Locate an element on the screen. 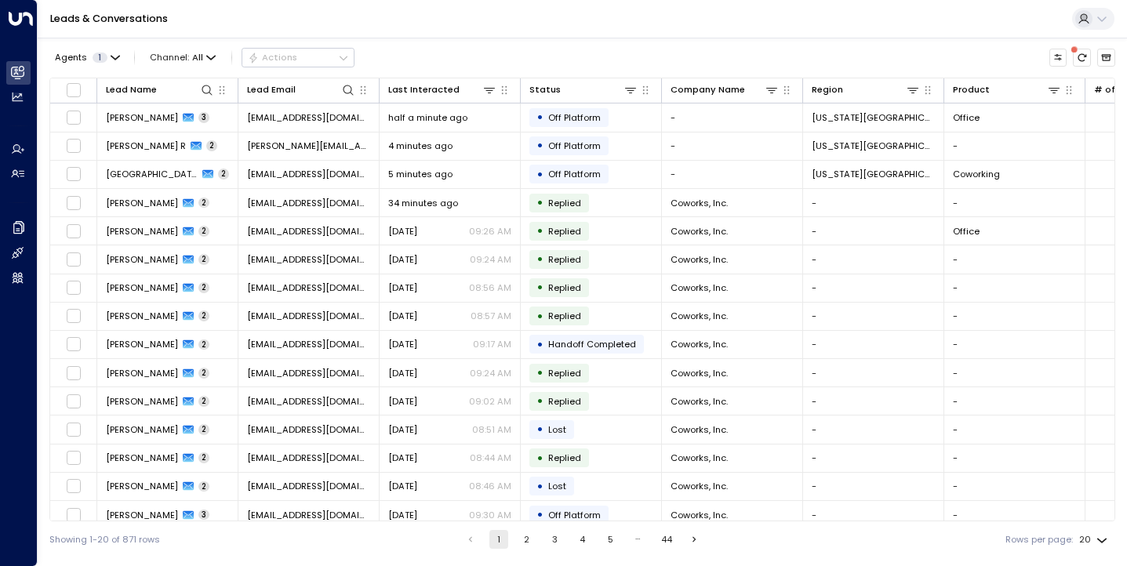 This screenshot has width=1127, height=566. div: Company Name is located at coordinates (708, 89).